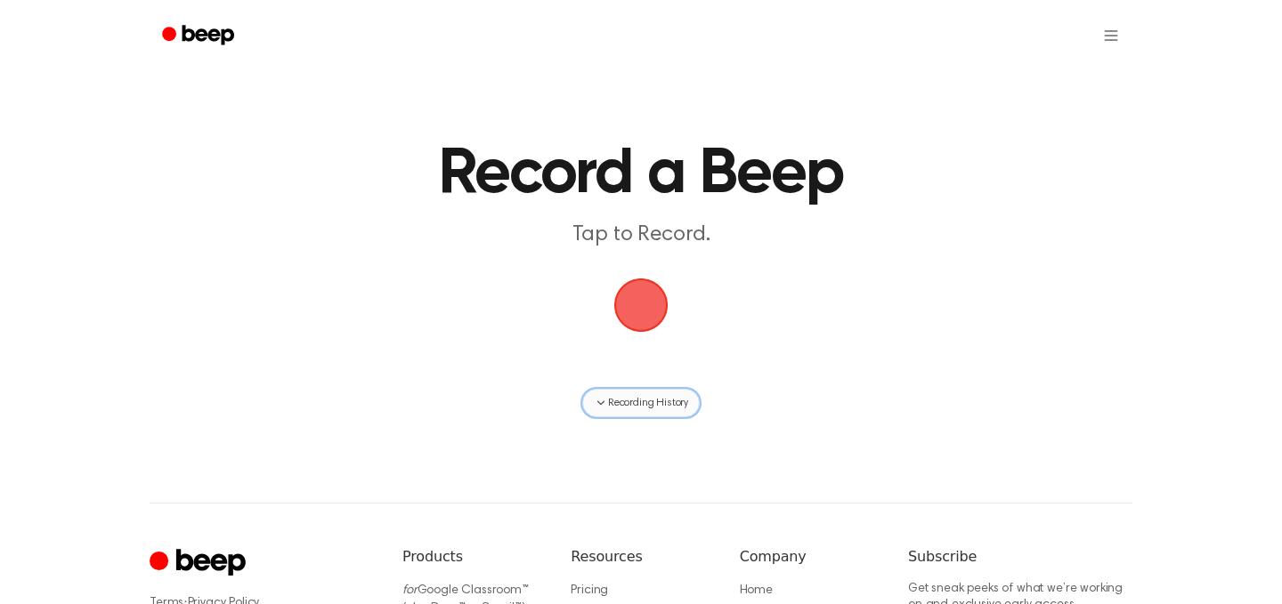 This screenshot has height=604, width=1282. Describe the element at coordinates (1020, 557) in the screenshot. I see `h6: Subscribe` at that location.